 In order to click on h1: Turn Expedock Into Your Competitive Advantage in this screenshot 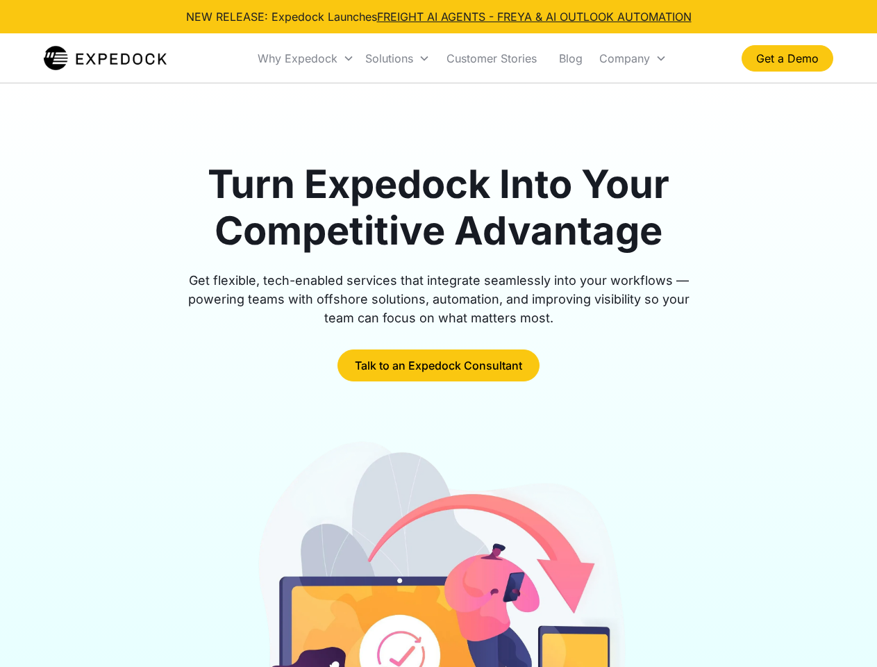, I will do `click(439, 208)`.